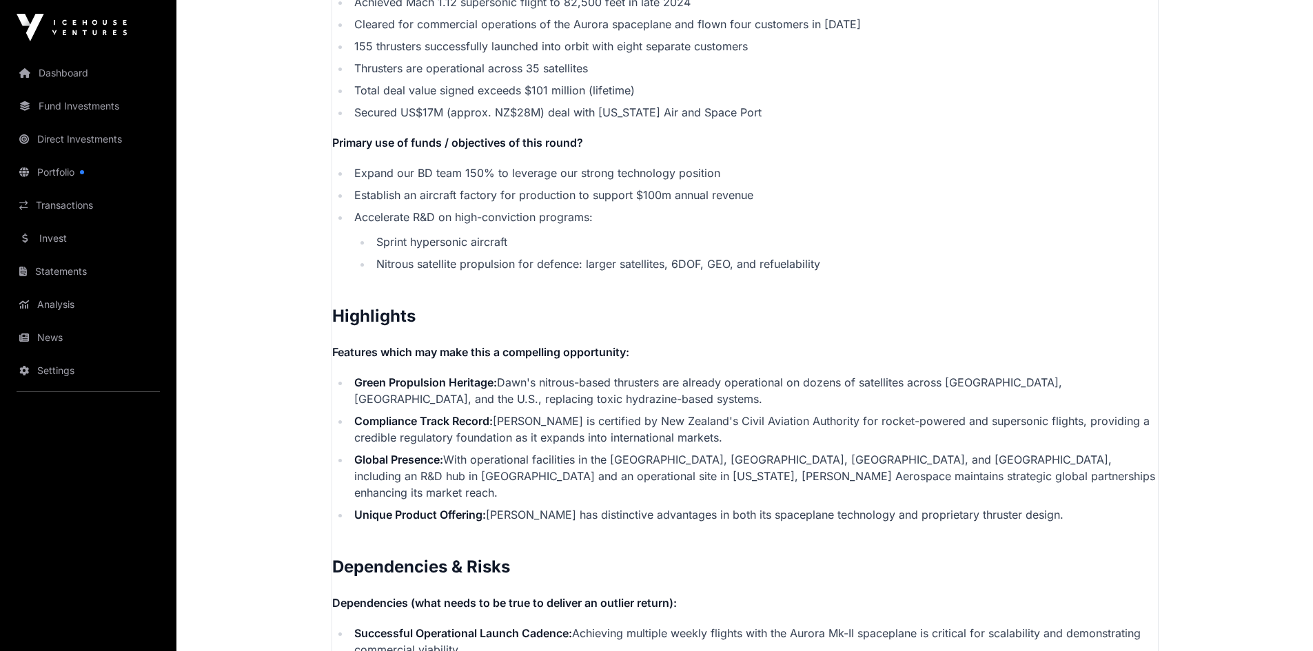  Describe the element at coordinates (505, 603) in the screenshot. I see `strong: Dependencies (what needs to be true to deliver an outlier return):` at that location.